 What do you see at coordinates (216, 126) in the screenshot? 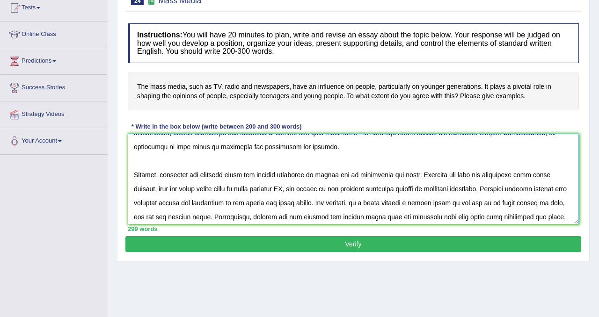
I see `div: * Write in the box below (write between 200 and 300 words)` at bounding box center [216, 126].